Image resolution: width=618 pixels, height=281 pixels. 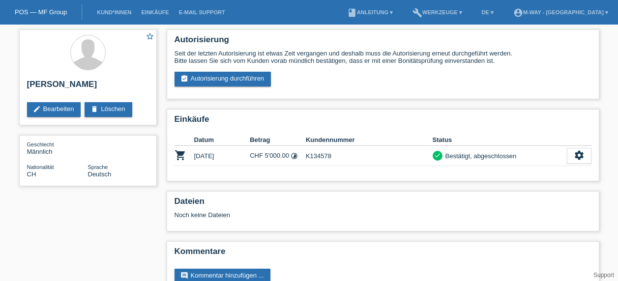 I want to click on div: Seit der letzten Autorisierung ist etwas Zeit vergangen und deshalb muss die Autorisierung erneut..., so click(x=383, y=57).